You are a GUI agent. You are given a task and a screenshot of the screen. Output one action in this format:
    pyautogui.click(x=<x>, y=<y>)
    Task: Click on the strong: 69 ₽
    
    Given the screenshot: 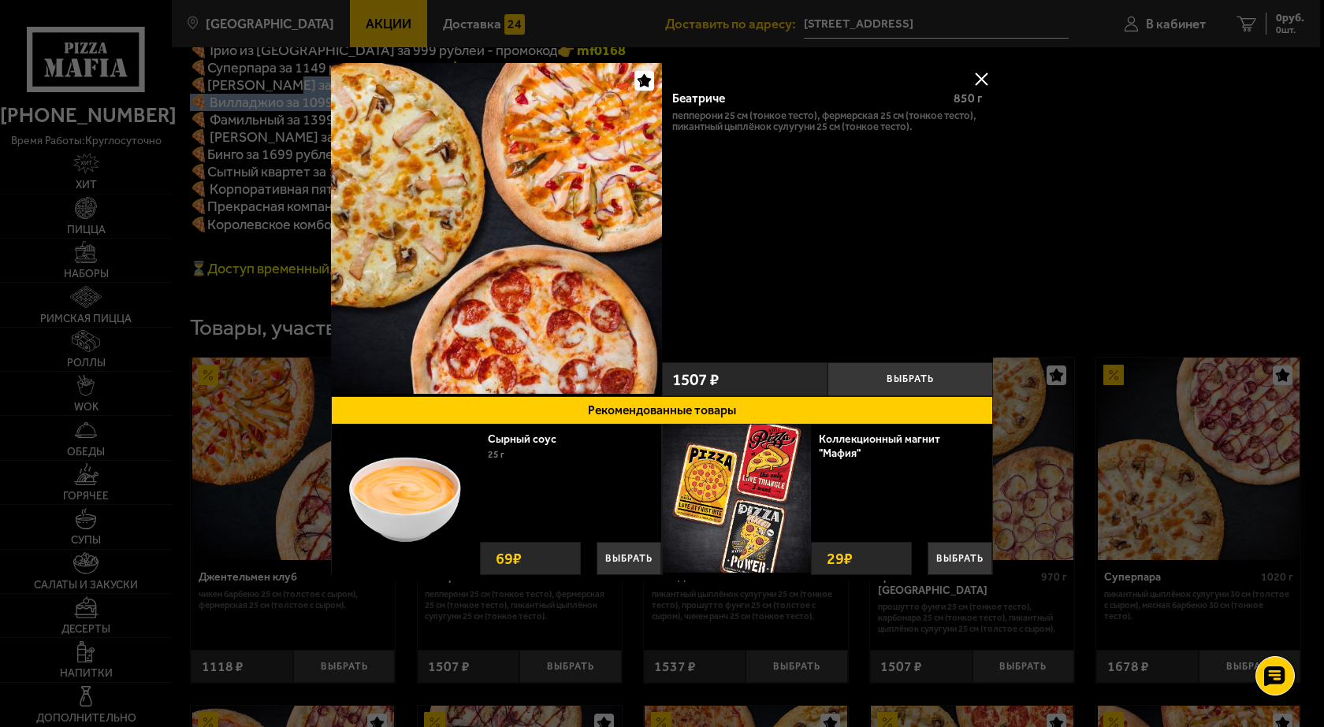 What is the action you would take?
    pyautogui.click(x=508, y=559)
    